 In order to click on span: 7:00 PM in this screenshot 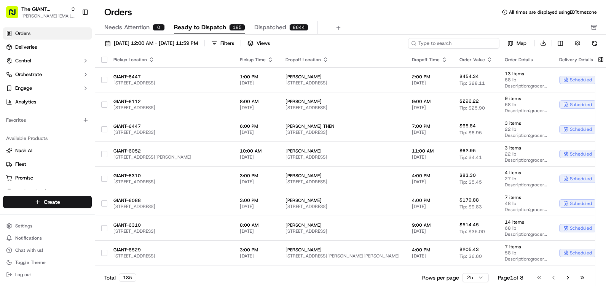, I will do `click(430, 126)`.